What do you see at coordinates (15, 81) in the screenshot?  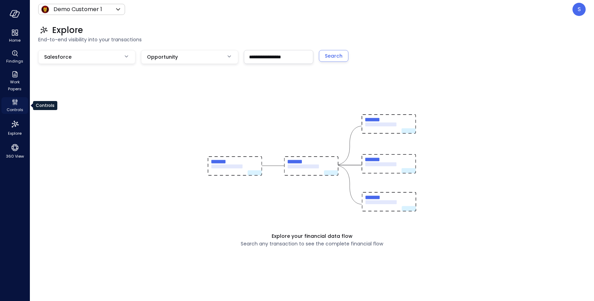 I see `div: Work Papers` at bounding box center [15, 81].